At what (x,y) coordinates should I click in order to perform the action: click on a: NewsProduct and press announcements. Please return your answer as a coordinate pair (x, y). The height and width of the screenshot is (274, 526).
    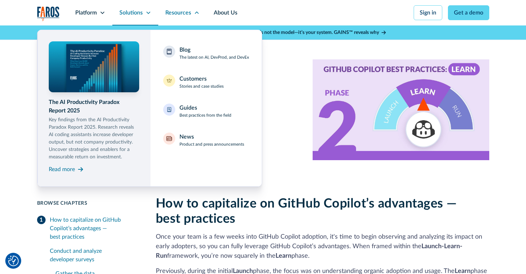
    Looking at the image, I should click on (206, 140).